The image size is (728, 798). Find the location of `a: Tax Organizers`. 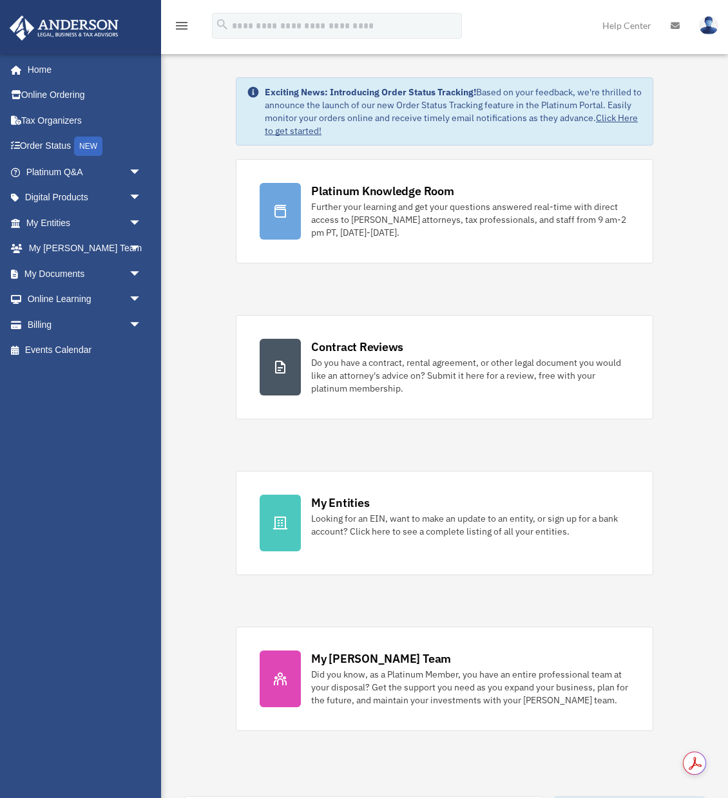

a: Tax Organizers is located at coordinates (85, 120).